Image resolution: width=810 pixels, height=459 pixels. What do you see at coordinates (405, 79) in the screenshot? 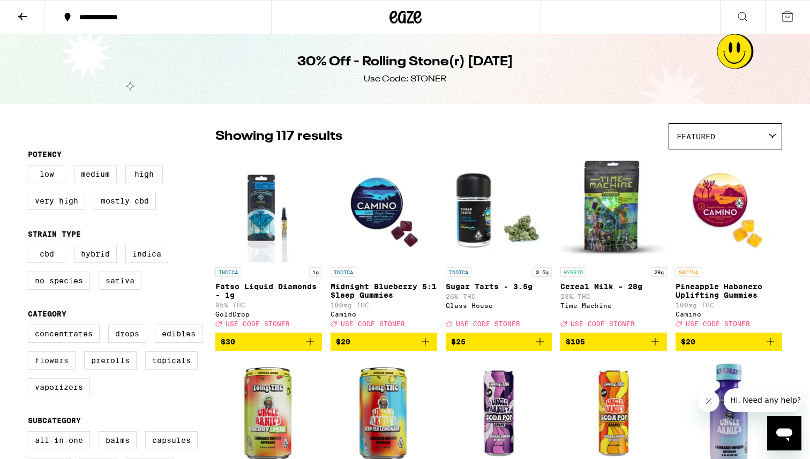
I see `div: Use Code: STONER` at bounding box center [405, 79].